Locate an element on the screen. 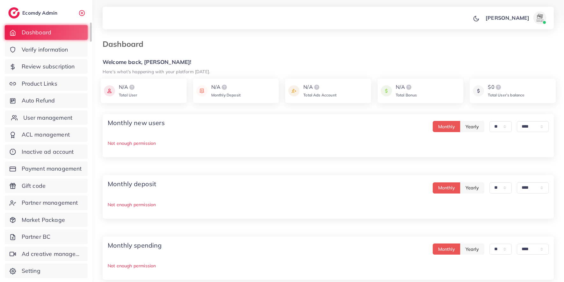 Image resolution: width=564 pixels, height=282 pixels. a: Partner BC is located at coordinates (46, 237).